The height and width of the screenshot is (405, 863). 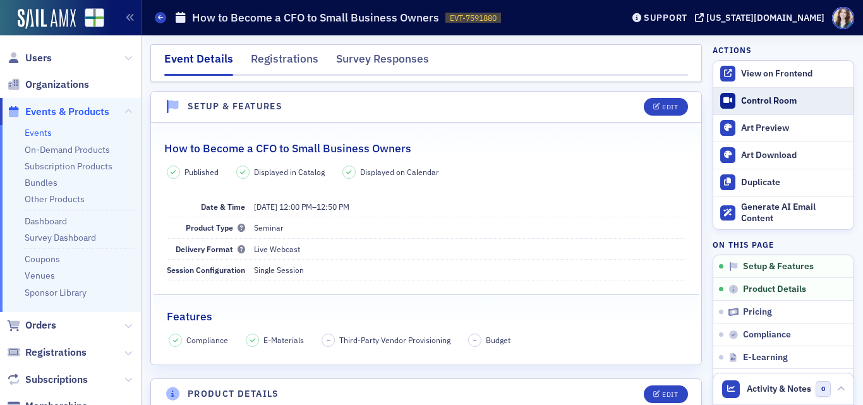 I want to click on span: Displayed on Calendar, so click(x=399, y=172).